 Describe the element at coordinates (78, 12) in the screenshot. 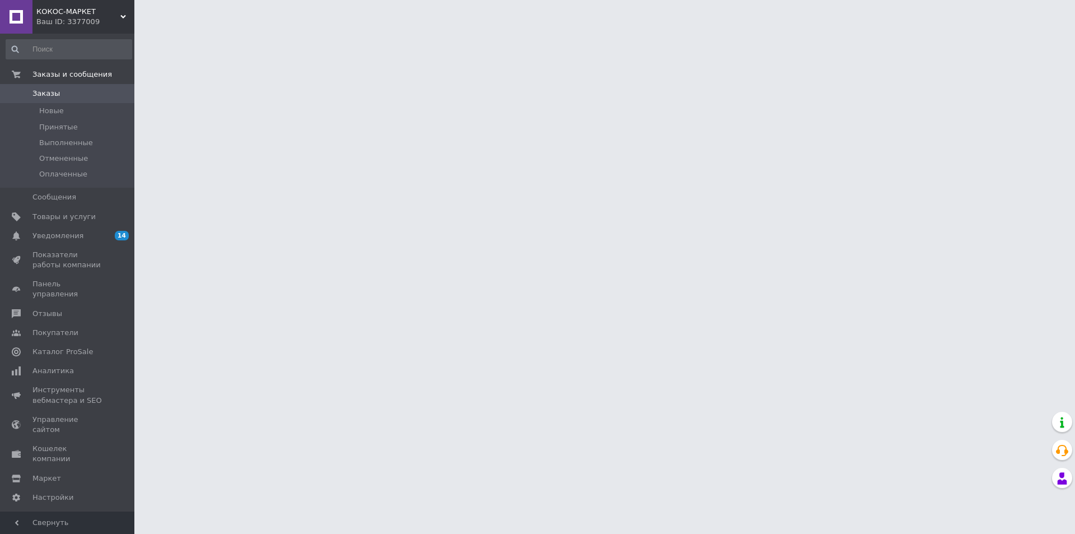

I see `span: КОКОС-МАРКЕТ` at that location.